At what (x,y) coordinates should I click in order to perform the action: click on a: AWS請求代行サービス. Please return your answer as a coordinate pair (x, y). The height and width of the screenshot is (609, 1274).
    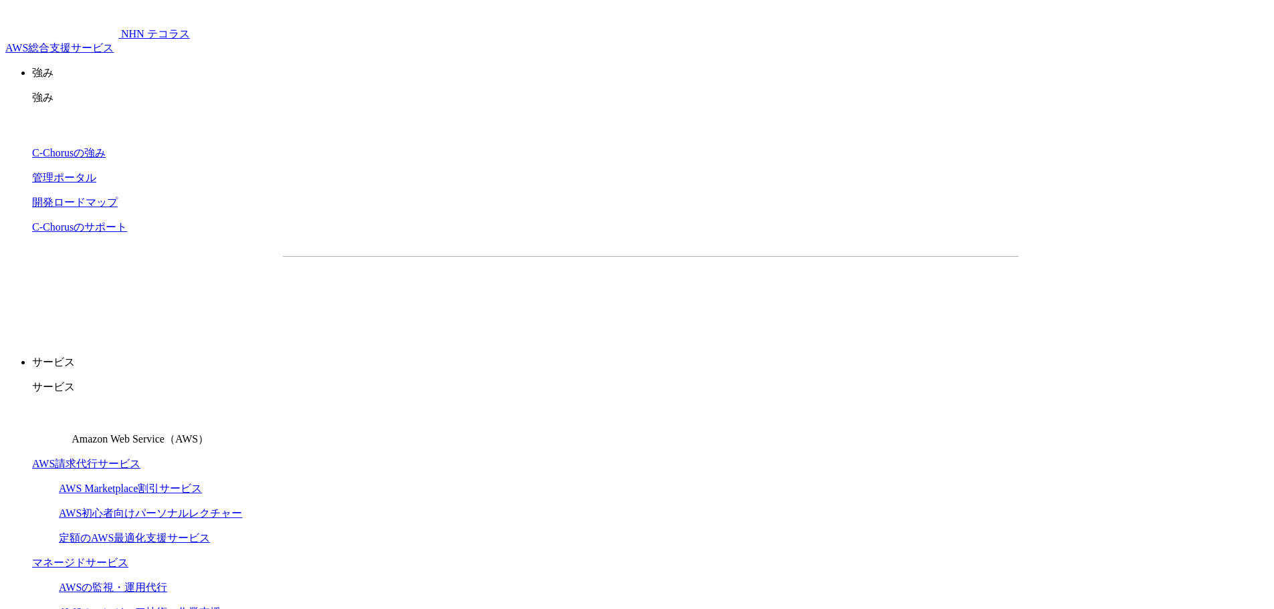
    Looking at the image, I should click on (86, 464).